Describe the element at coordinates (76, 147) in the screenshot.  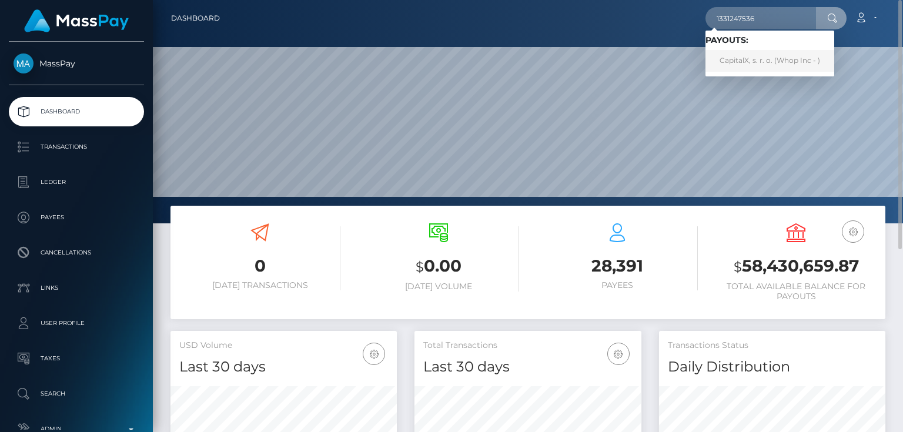
I see `p: Transactions` at that location.